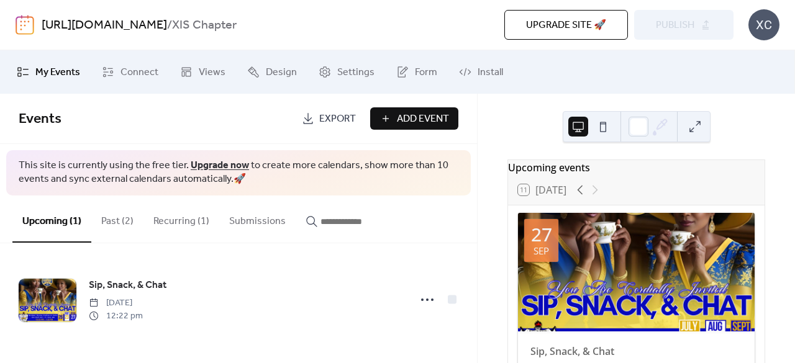  Describe the element at coordinates (281, 73) in the screenshot. I see `span: Design` at that location.